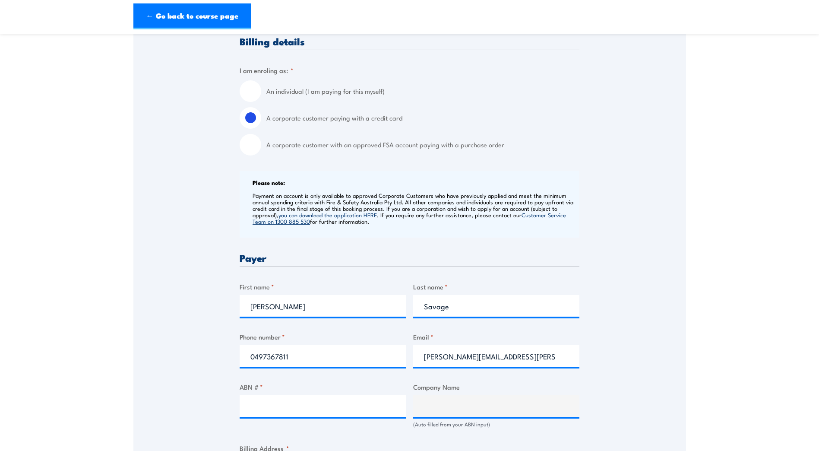  What do you see at coordinates (269, 182) in the screenshot?
I see `b: Please note:` at bounding box center [269, 182].